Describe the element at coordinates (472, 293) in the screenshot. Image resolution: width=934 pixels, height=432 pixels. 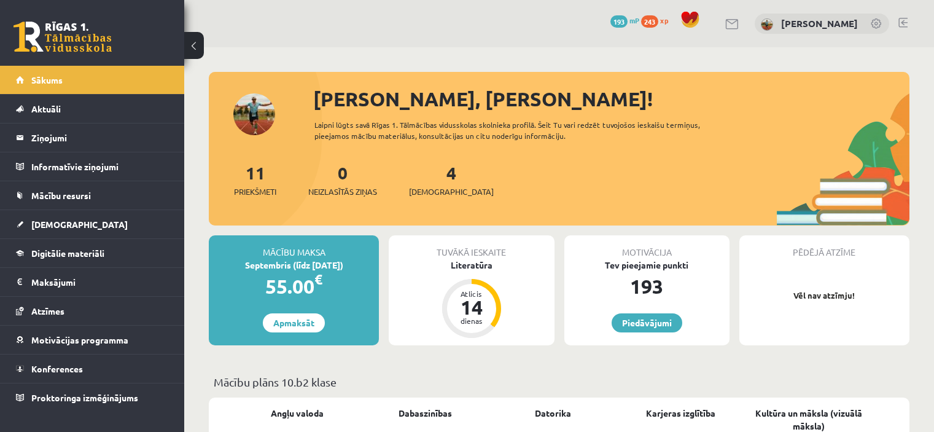
I see `div: Atlicis` at that location.